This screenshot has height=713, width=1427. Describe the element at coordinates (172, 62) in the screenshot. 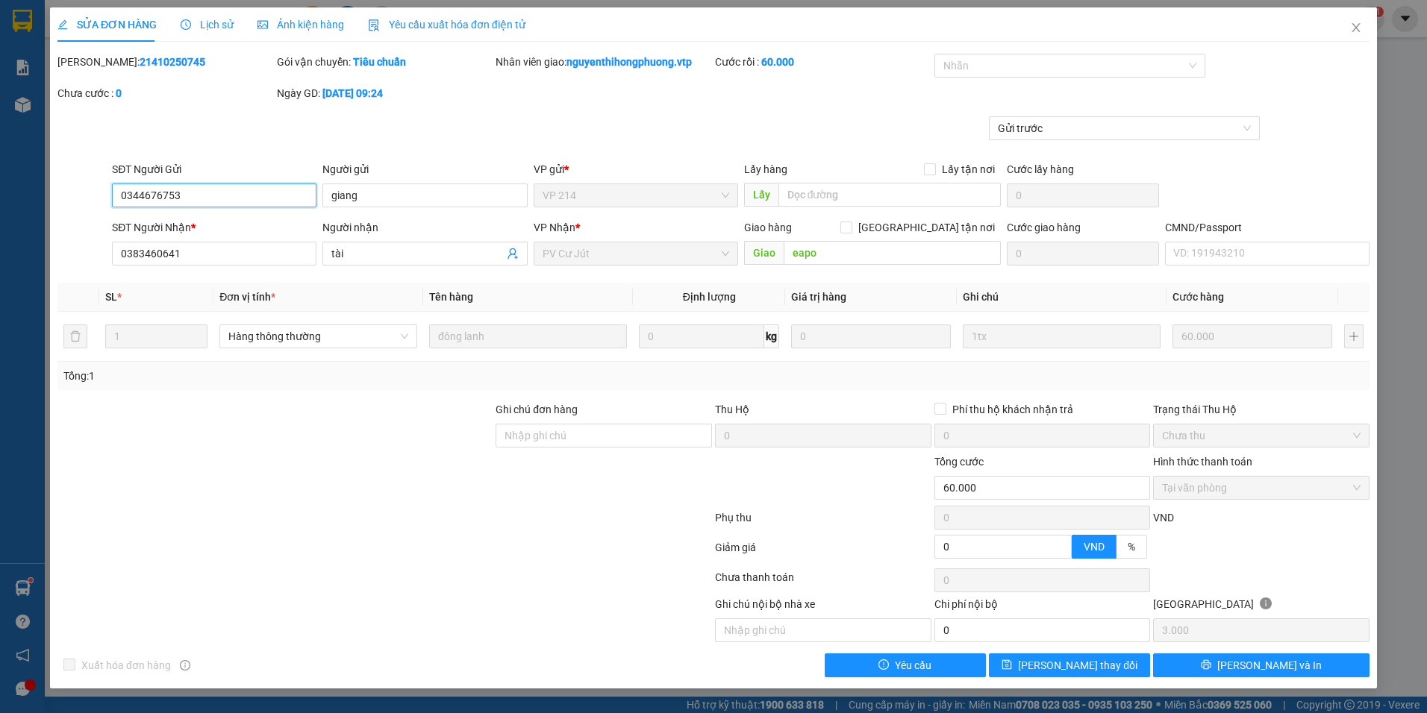

I see `b: 21410250745` at that location.